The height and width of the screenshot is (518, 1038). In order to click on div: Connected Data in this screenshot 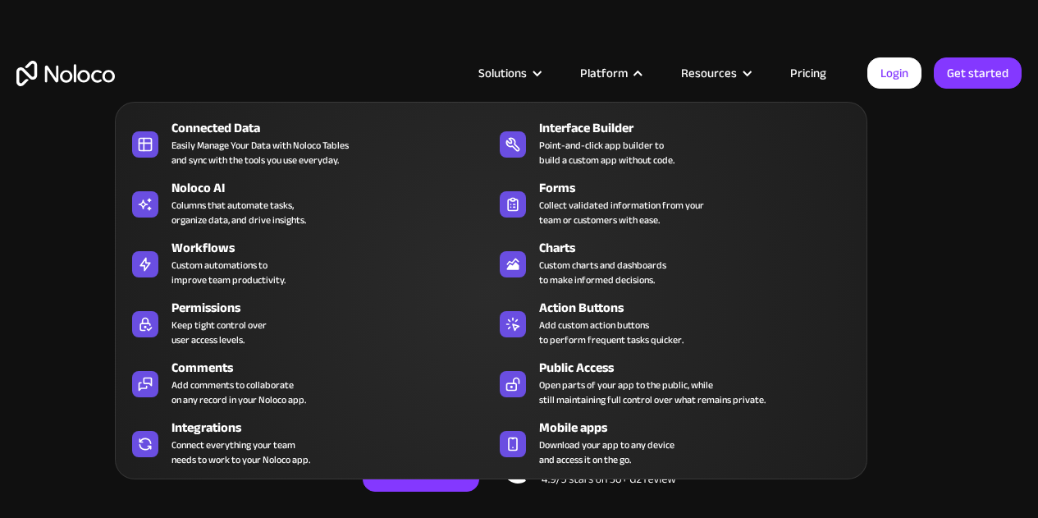, I will do `click(335, 128)`.